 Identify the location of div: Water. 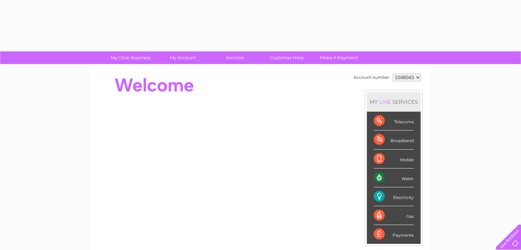
(393, 178).